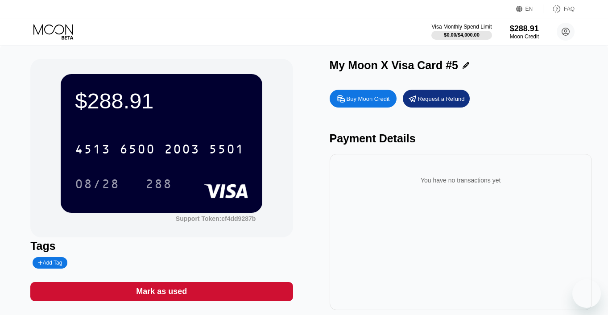 This screenshot has width=608, height=315. I want to click on div: $288.91Moon Credit, so click(524, 32).